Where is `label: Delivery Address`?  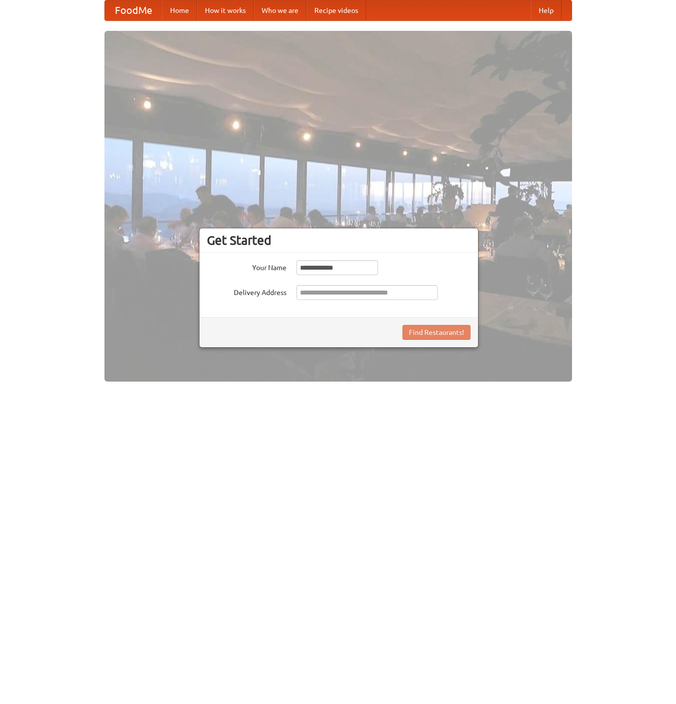 label: Delivery Address is located at coordinates (247, 291).